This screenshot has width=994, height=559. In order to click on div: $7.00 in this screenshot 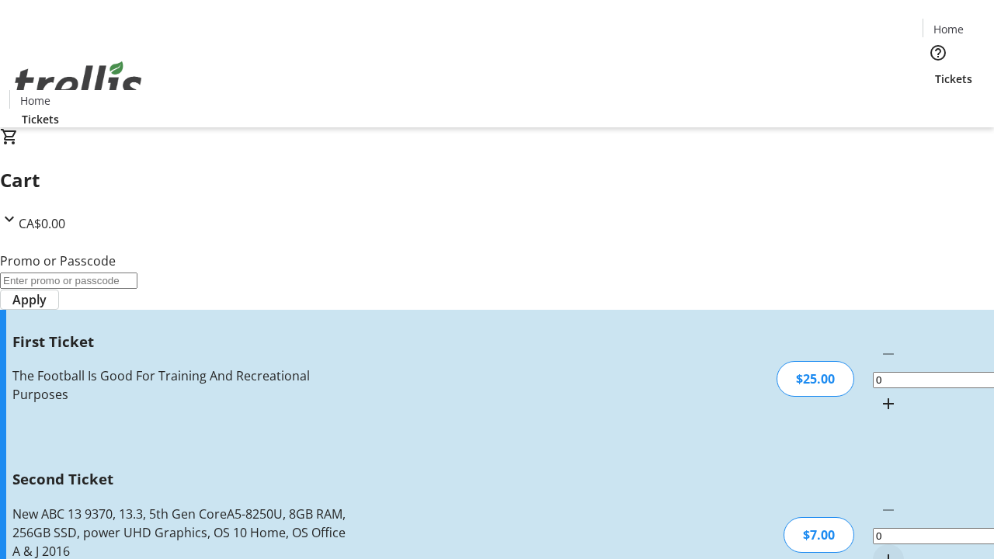, I will do `click(818, 535)`.